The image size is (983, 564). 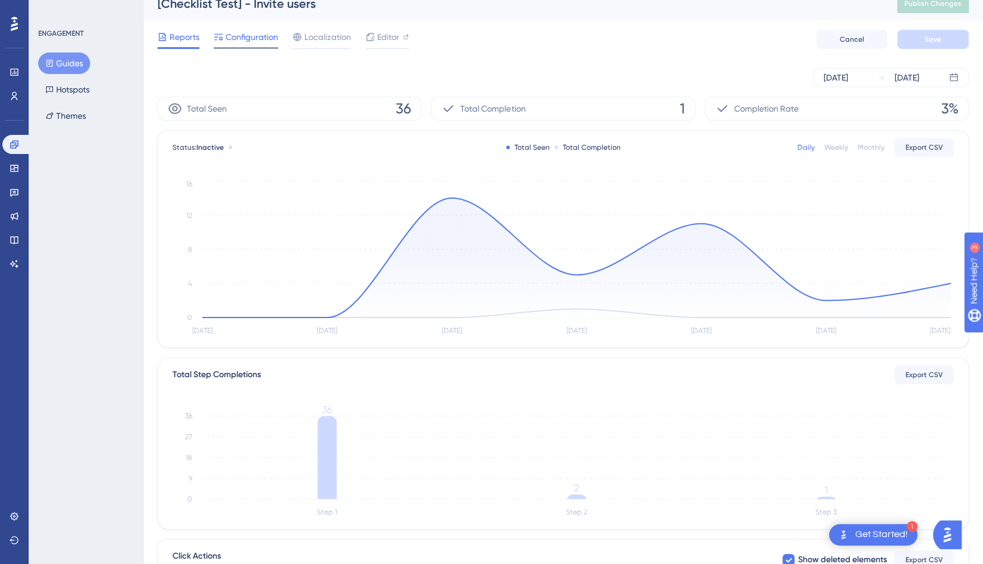 I want to click on div: Get Started!, so click(x=881, y=535).